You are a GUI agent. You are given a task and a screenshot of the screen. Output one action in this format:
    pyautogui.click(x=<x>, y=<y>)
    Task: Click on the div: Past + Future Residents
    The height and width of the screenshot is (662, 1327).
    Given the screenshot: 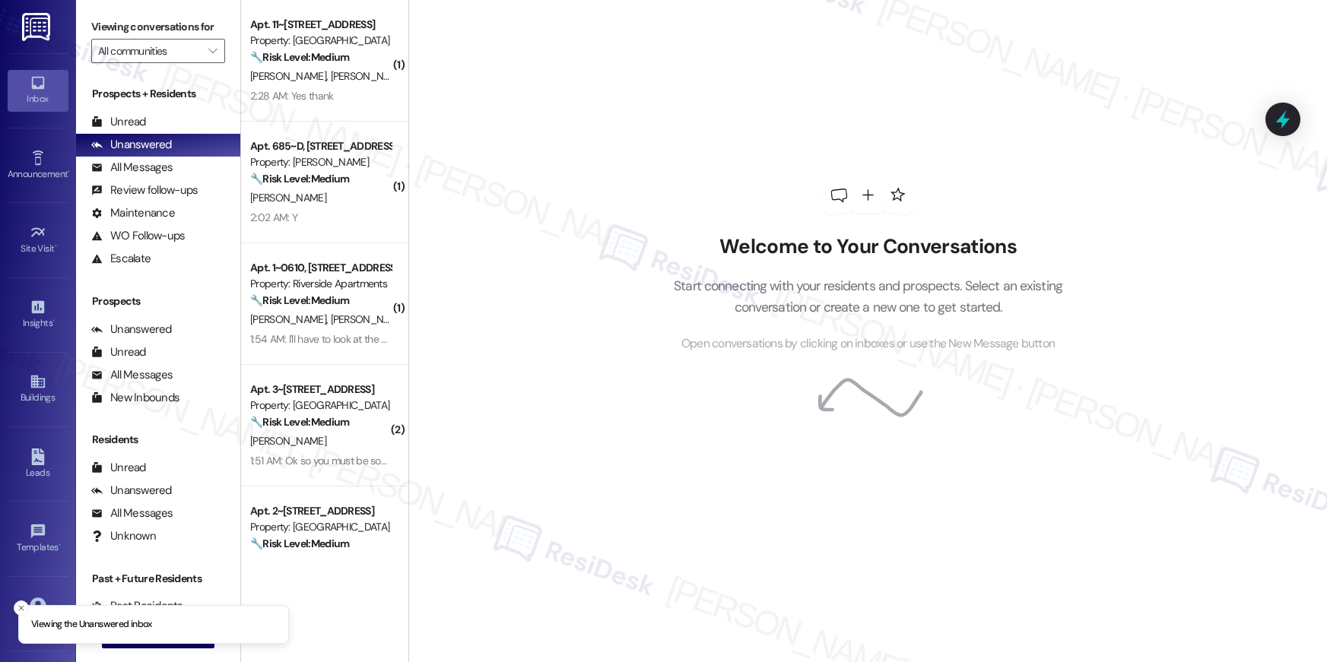 What is the action you would take?
    pyautogui.click(x=158, y=579)
    